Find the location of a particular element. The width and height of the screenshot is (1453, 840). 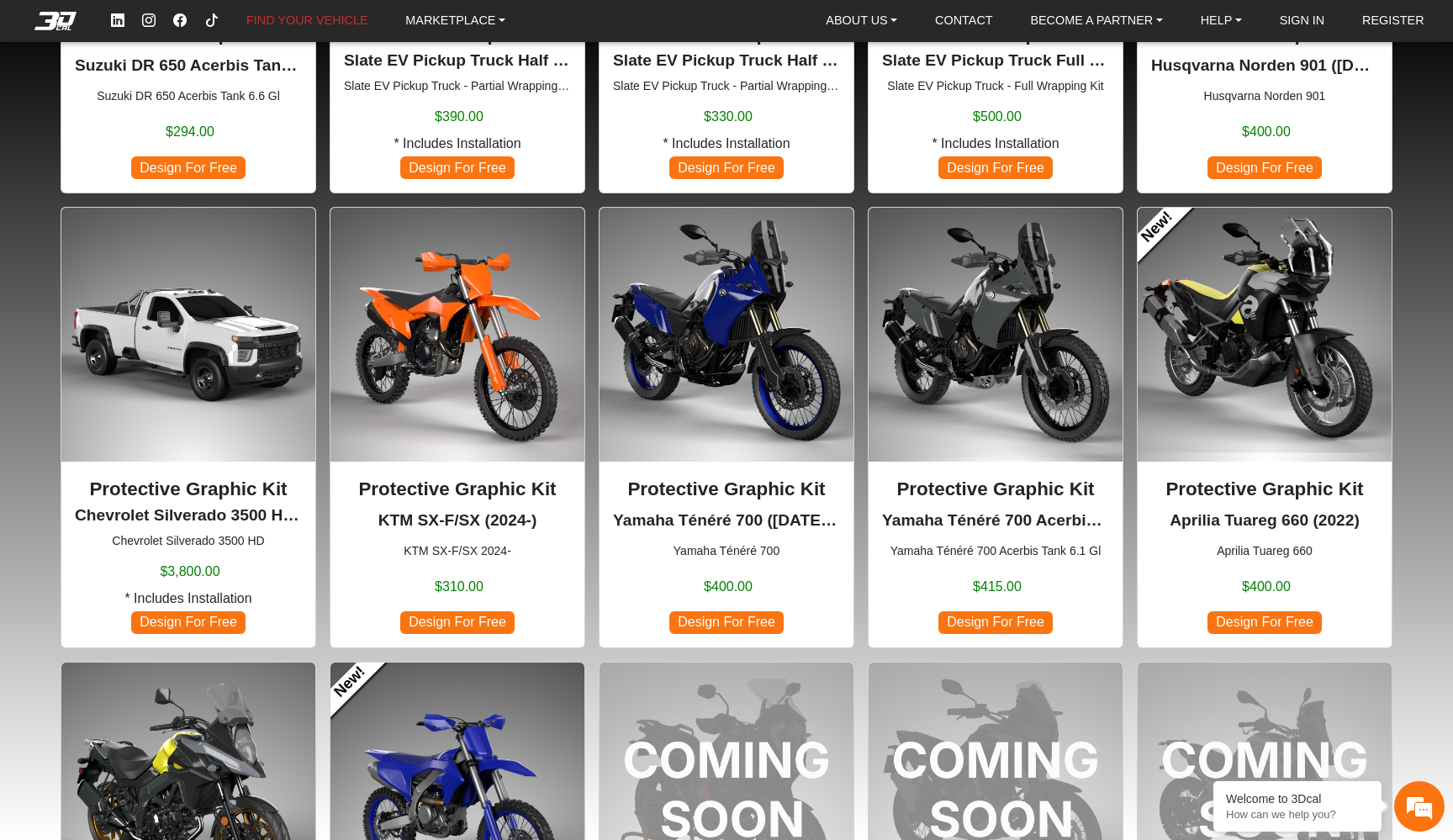

p: Slate EV Pickup Truck Full Set (2026) is located at coordinates (995, 61).